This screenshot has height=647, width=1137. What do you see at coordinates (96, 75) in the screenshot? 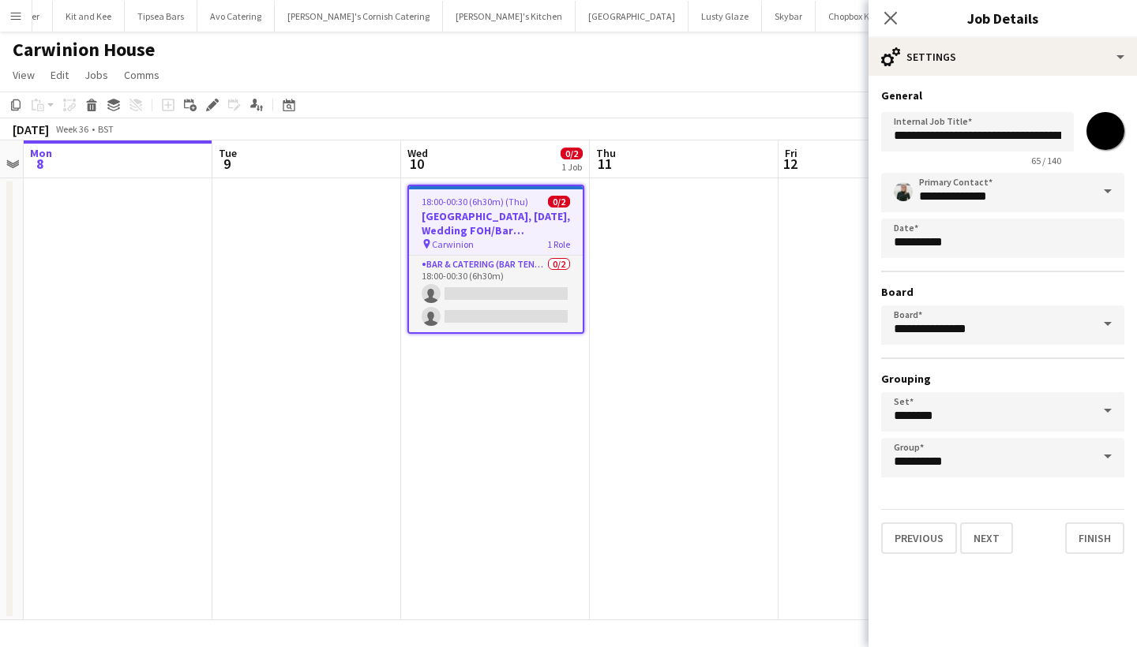
I see `span: Jobs` at bounding box center [96, 75].